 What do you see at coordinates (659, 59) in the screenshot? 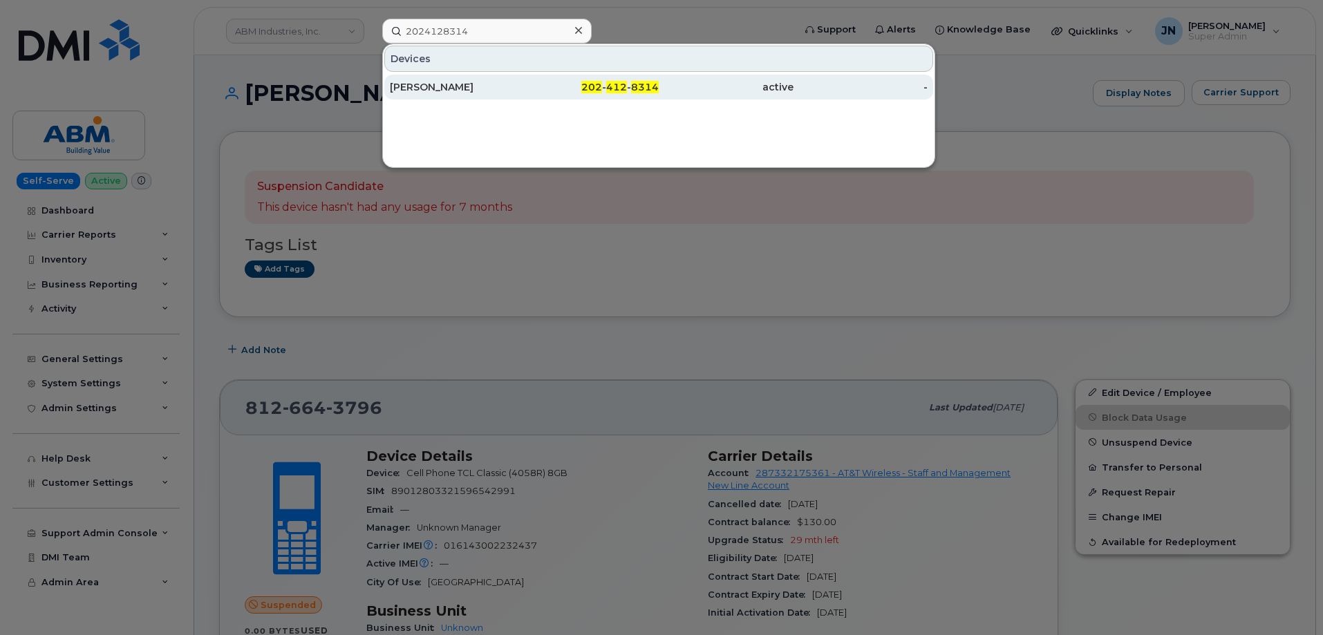
I see `div: Devices` at bounding box center [659, 59].